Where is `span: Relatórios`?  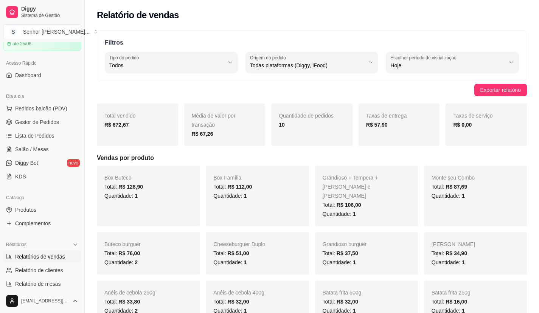 span: Relatórios is located at coordinates (16, 245).